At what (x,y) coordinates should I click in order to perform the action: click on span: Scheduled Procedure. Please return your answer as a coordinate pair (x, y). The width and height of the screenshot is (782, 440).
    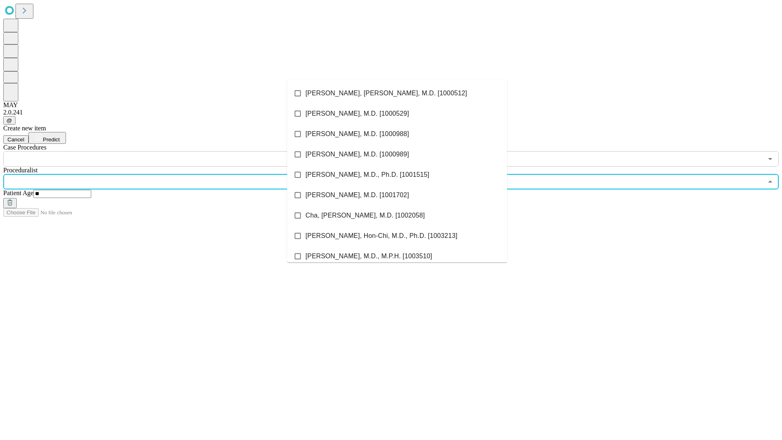
    Looking at the image, I should click on (25, 147).